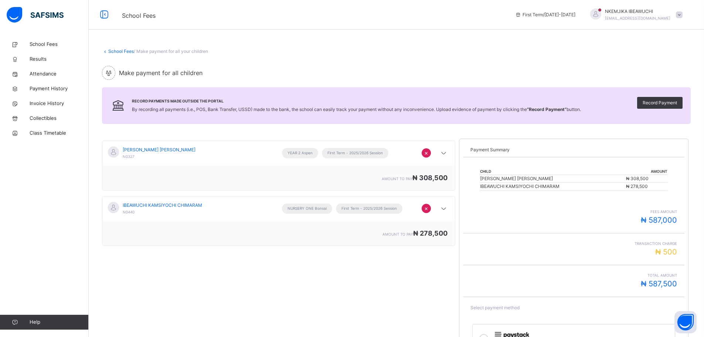 This screenshot has width=704, height=337. I want to click on span: fees amount, so click(574, 211).